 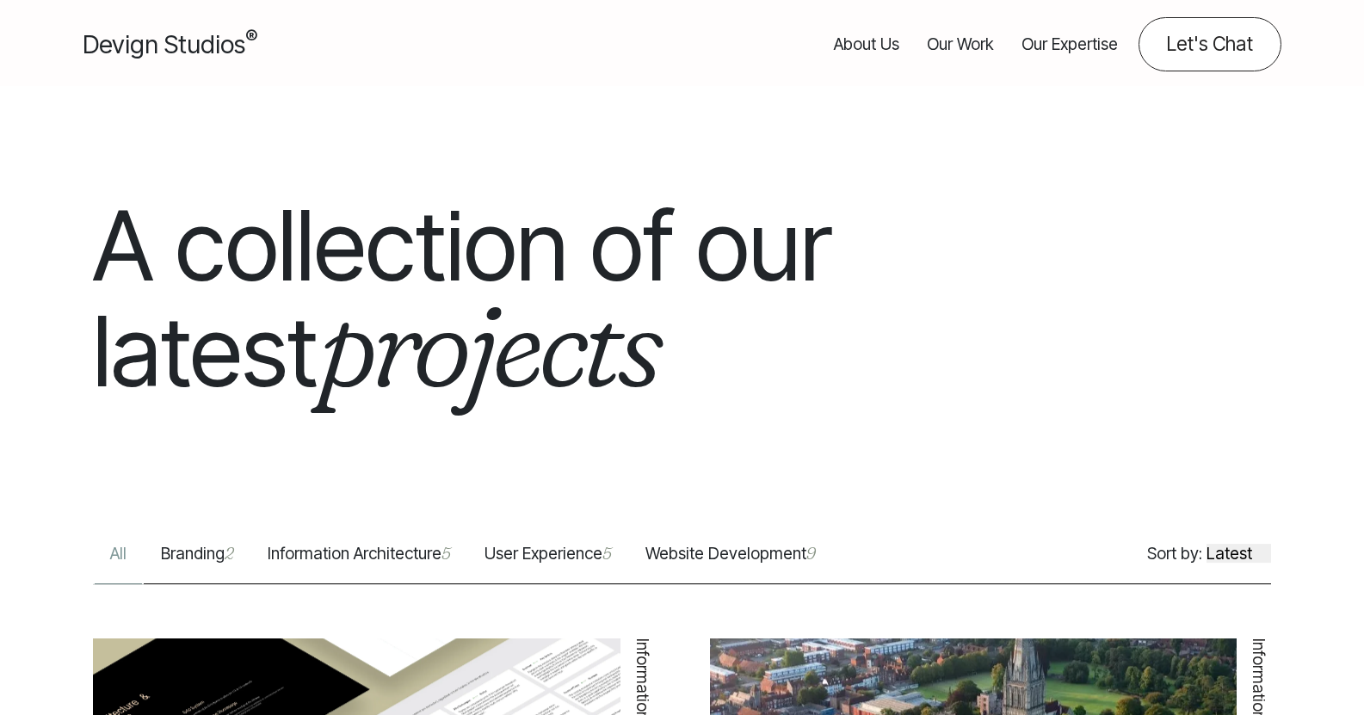 I want to click on h1: A collection of our latest, so click(x=528, y=299).